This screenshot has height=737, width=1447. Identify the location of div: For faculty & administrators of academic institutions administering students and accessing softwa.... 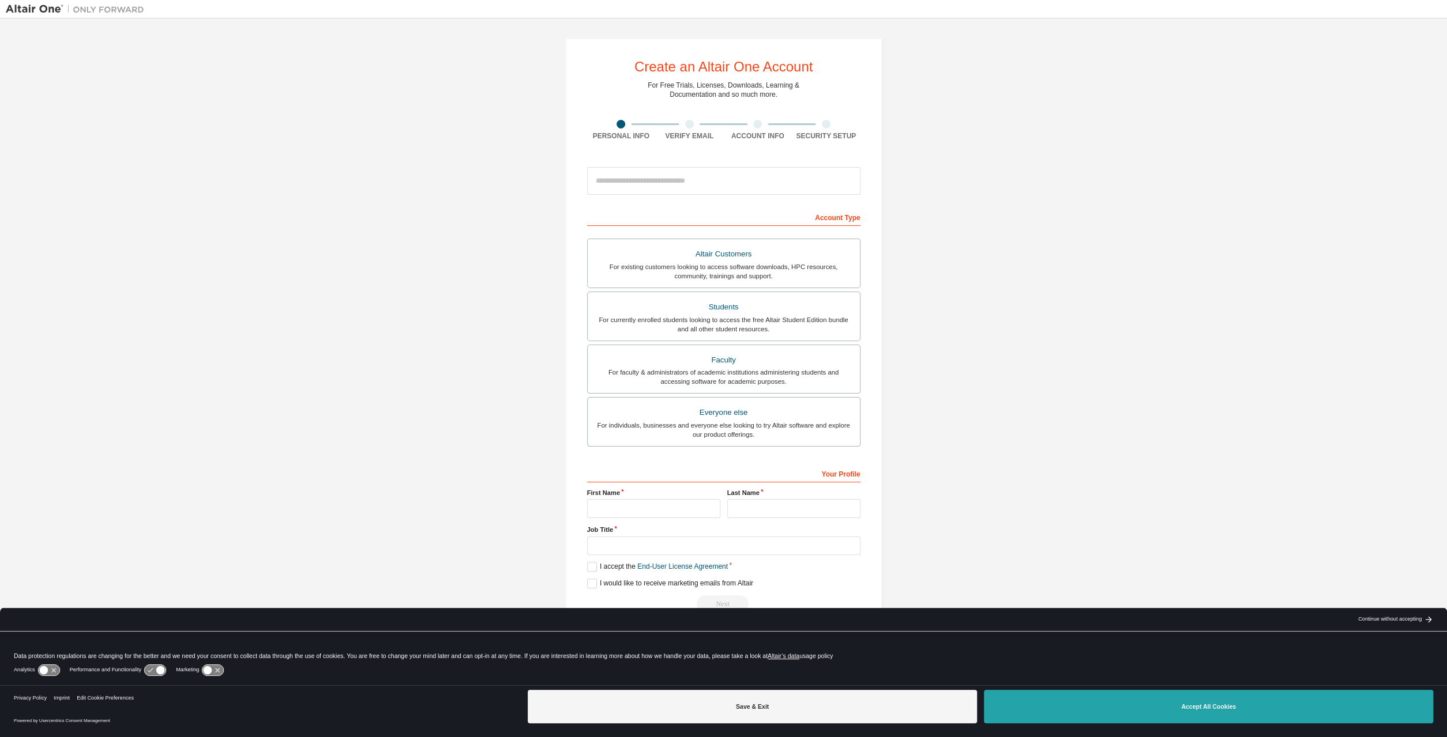
(724, 377).